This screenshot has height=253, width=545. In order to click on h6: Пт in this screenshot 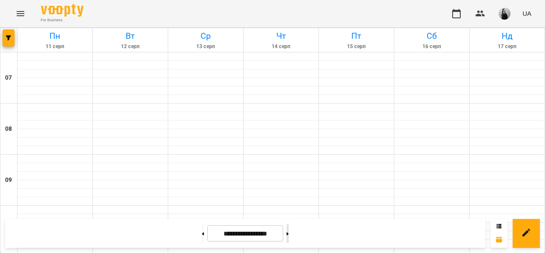, I will do `click(356, 36)`.